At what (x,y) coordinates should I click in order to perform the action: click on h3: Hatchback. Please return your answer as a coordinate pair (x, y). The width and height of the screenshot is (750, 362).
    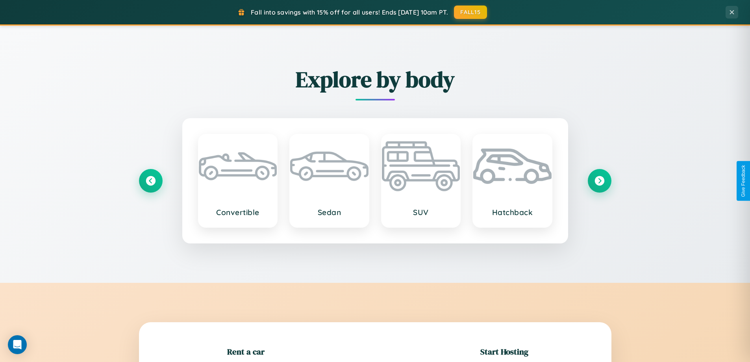
    Looking at the image, I should click on (512, 212).